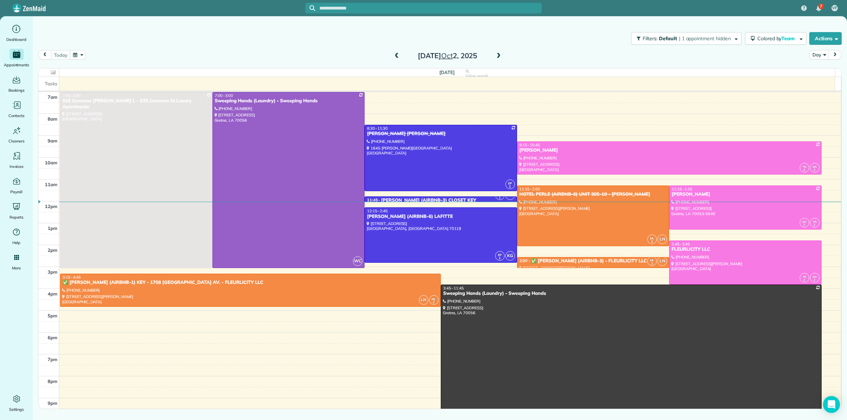 This screenshot has height=420, width=847. I want to click on span: 1pm, so click(53, 228).